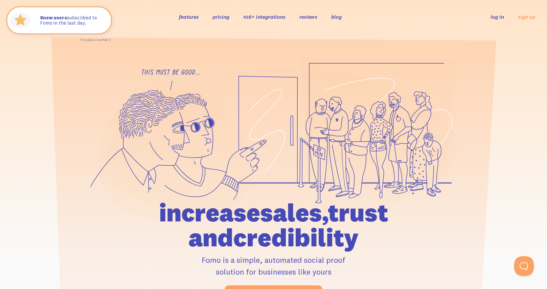 The height and width of the screenshot is (289, 547). I want to click on img: Fomo, so click(20, 20).